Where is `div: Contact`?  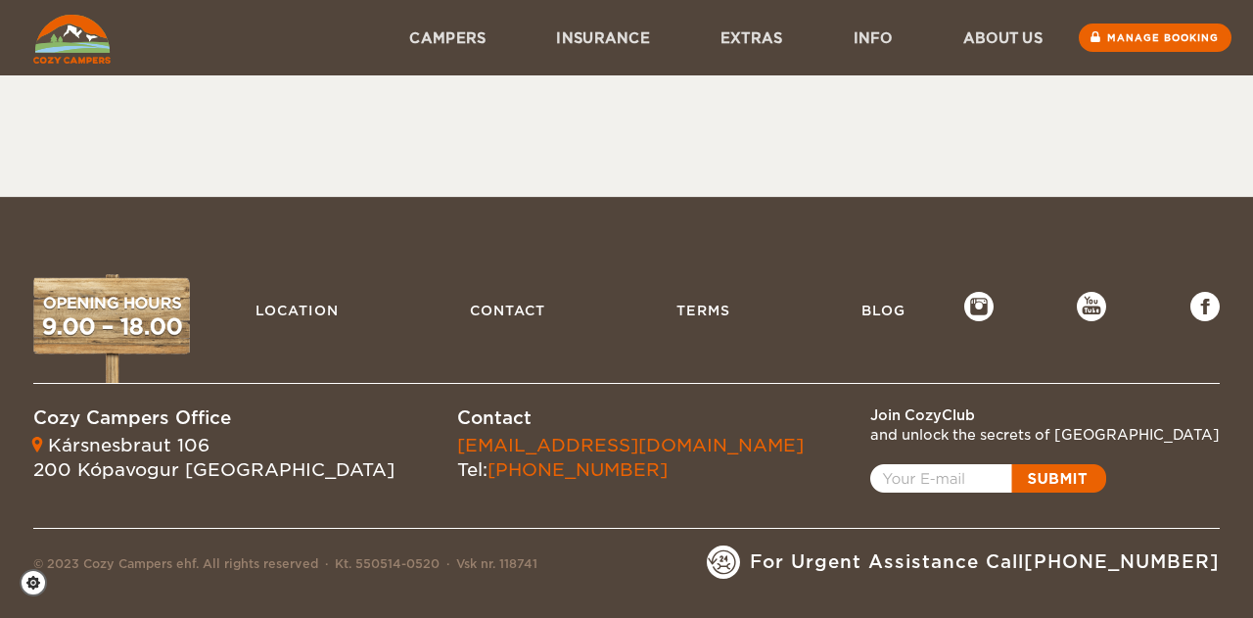 div: Contact is located at coordinates (630, 418).